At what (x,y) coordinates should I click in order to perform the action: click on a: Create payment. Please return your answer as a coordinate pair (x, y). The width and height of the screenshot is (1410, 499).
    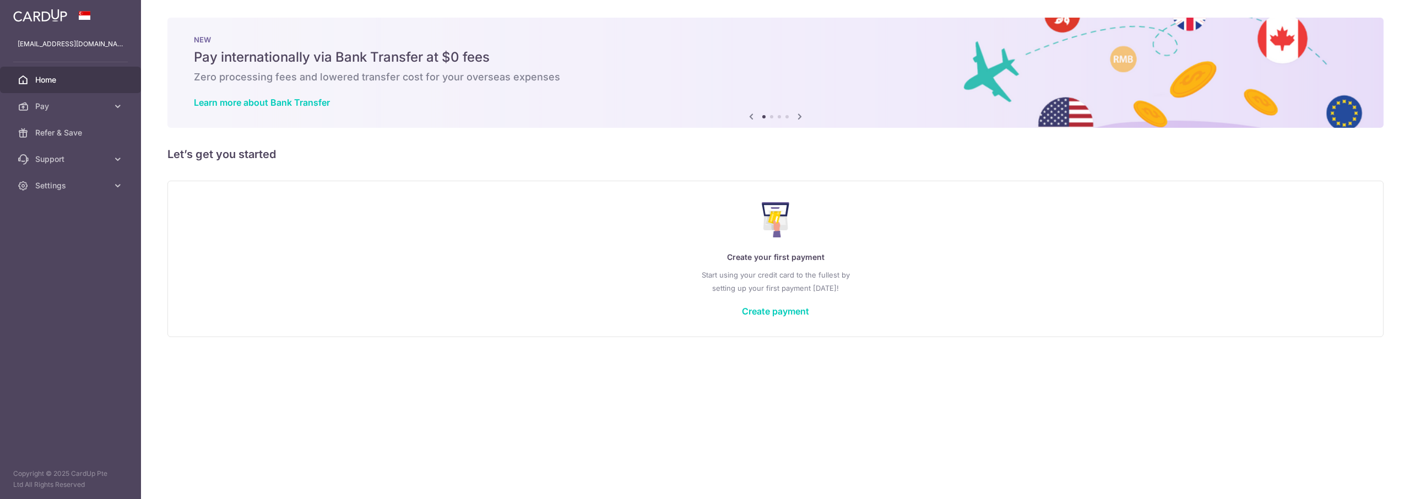
    Looking at the image, I should click on (776, 311).